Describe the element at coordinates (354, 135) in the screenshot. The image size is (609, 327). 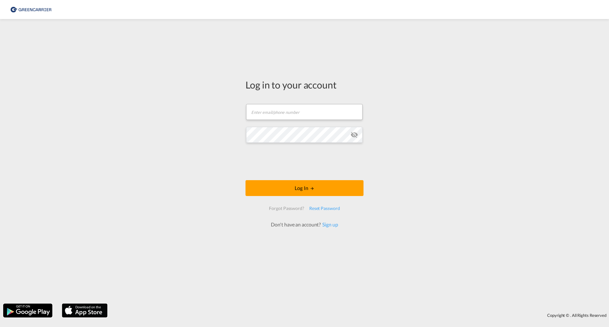
I see `md-icon: icon-eye-off` at that location.